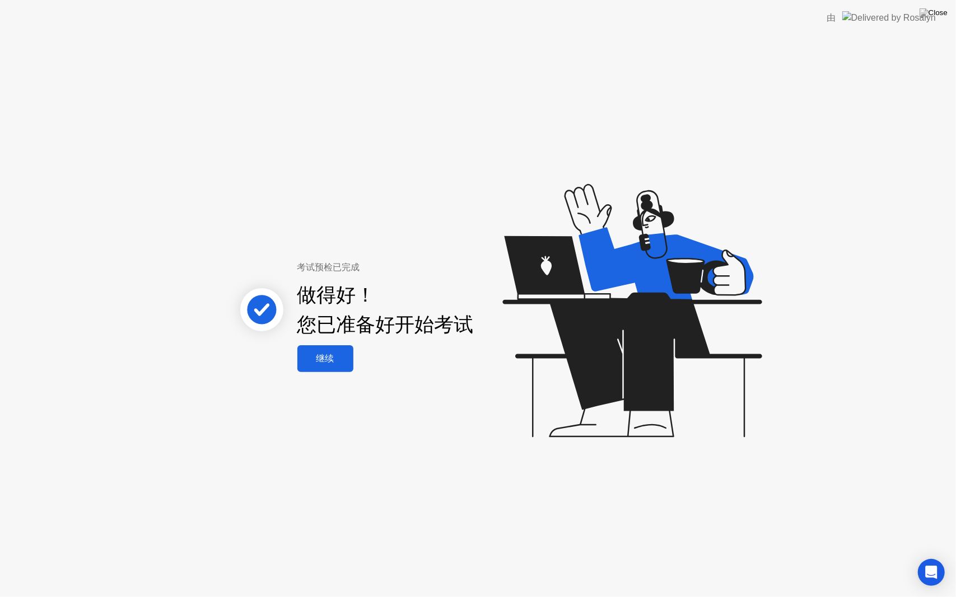  I want to click on div: 由, so click(831, 18).